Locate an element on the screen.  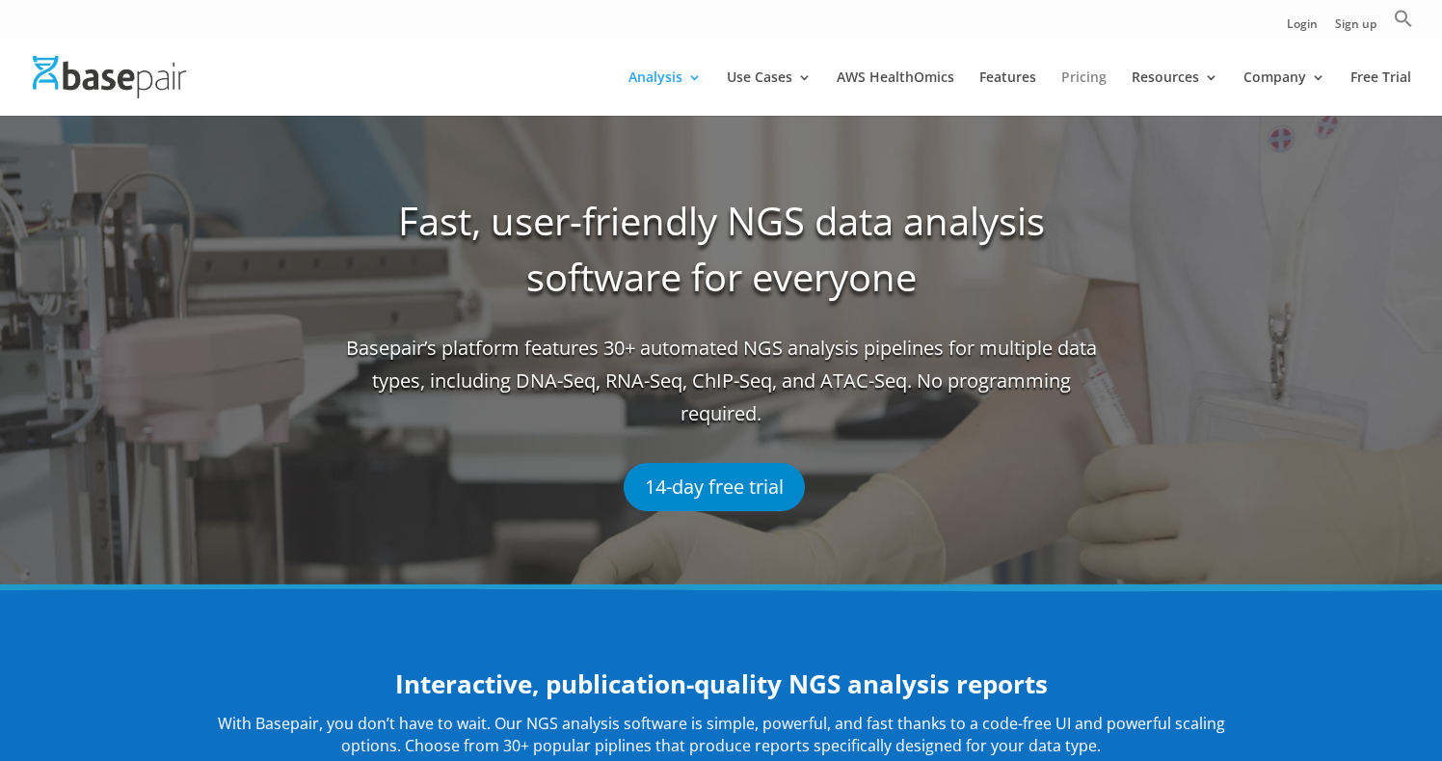
a: Company is located at coordinates (1284, 93).